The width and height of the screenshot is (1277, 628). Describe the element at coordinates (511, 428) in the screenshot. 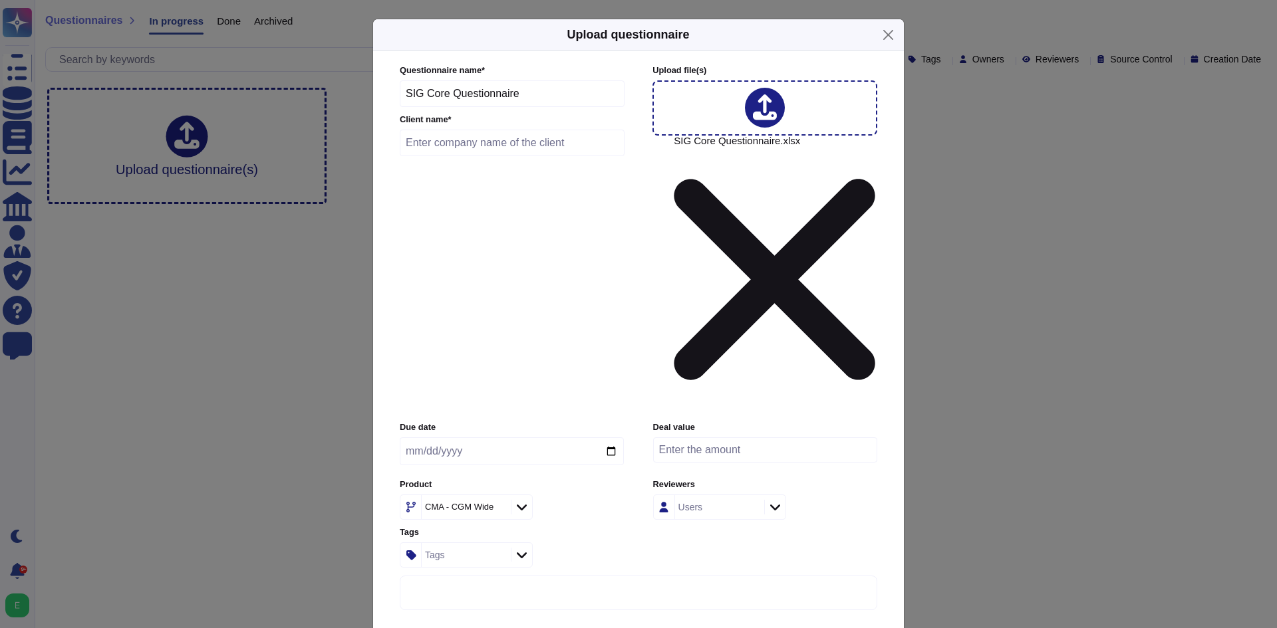

I see `label: Due date` at that location.